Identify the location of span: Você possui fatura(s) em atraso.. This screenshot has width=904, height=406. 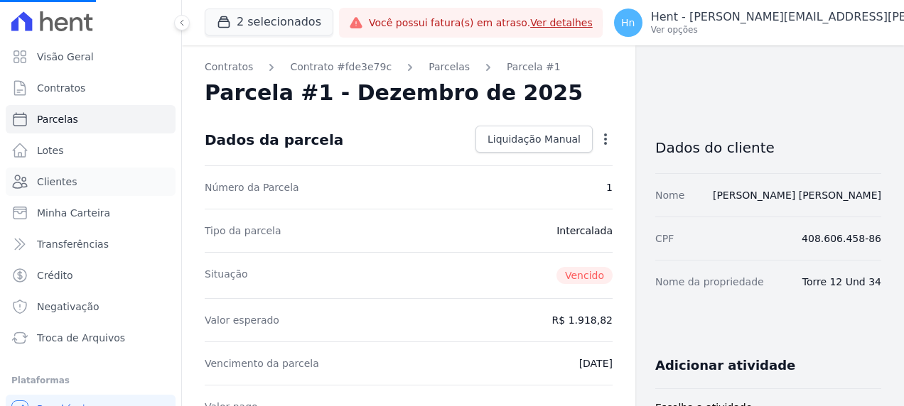
(480, 23).